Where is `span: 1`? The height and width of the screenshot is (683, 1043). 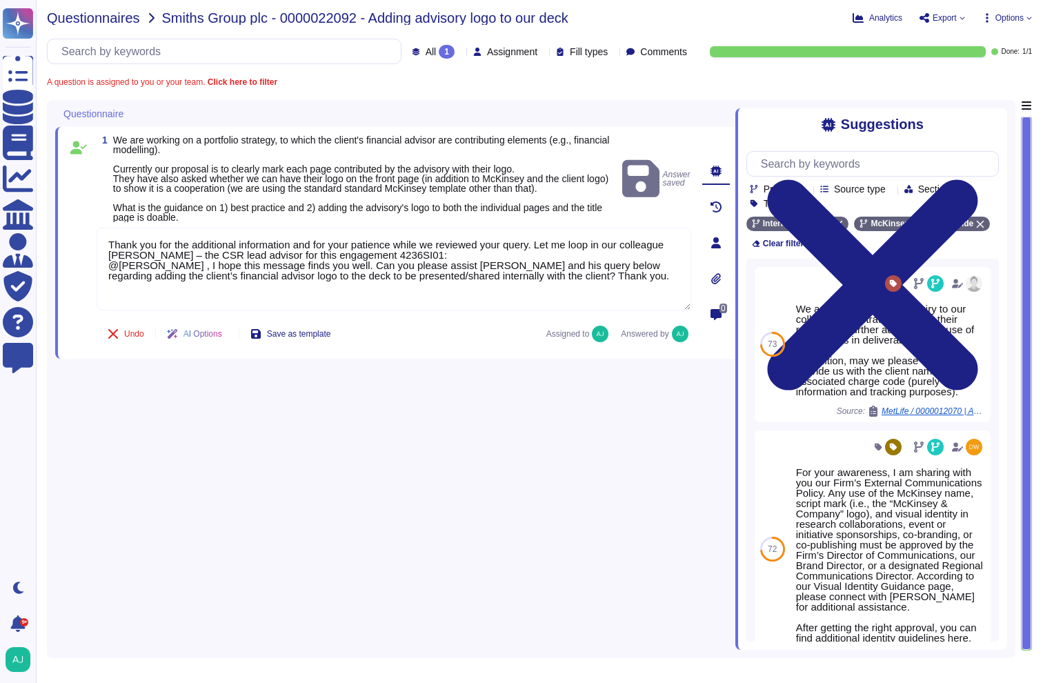
span: 1 is located at coordinates (102, 140).